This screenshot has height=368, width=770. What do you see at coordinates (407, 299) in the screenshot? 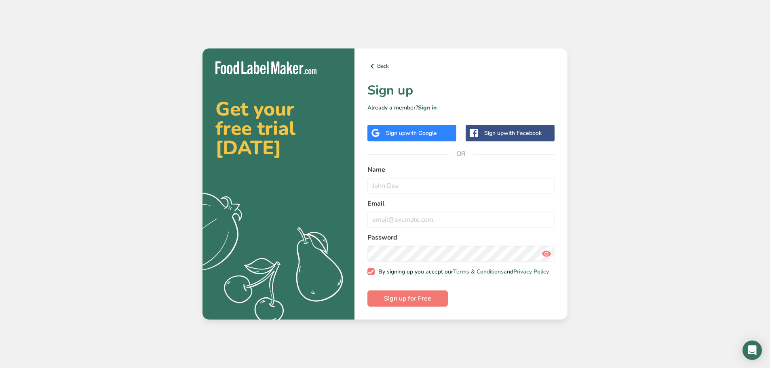
I see `button: Sign up for Free` at bounding box center [407, 299].